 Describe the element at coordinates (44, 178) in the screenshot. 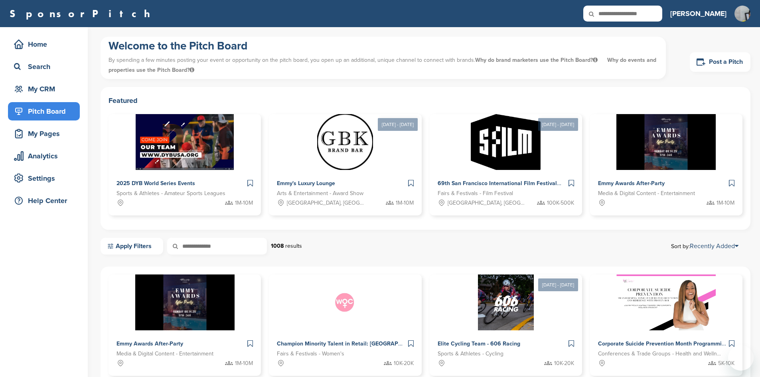

I see `a: Settings` at that location.